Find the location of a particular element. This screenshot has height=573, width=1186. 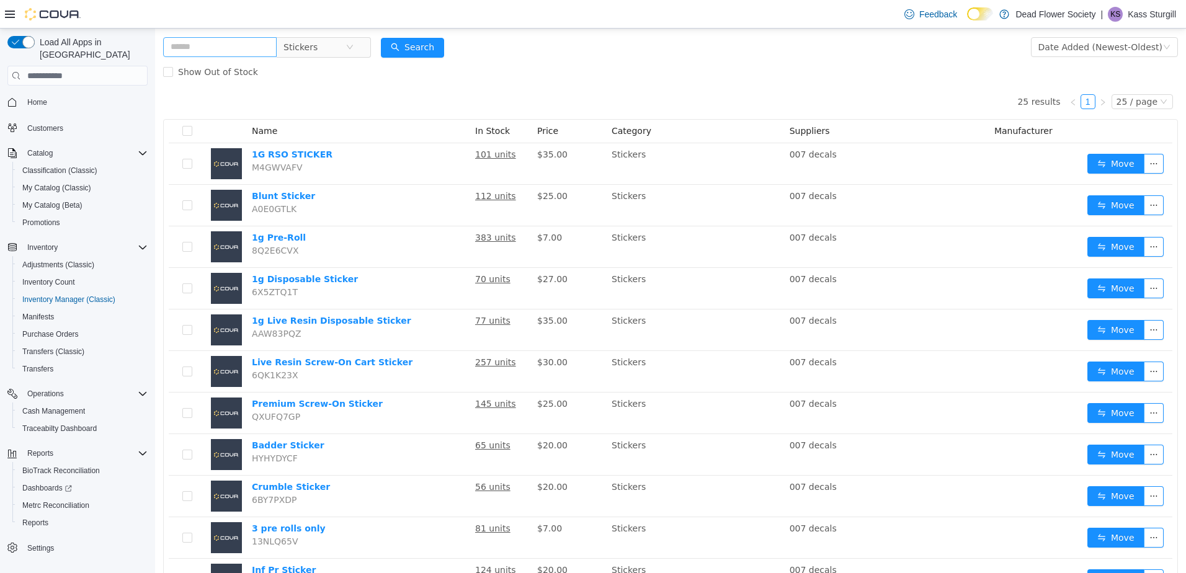

span: Manifests is located at coordinates (38, 317).